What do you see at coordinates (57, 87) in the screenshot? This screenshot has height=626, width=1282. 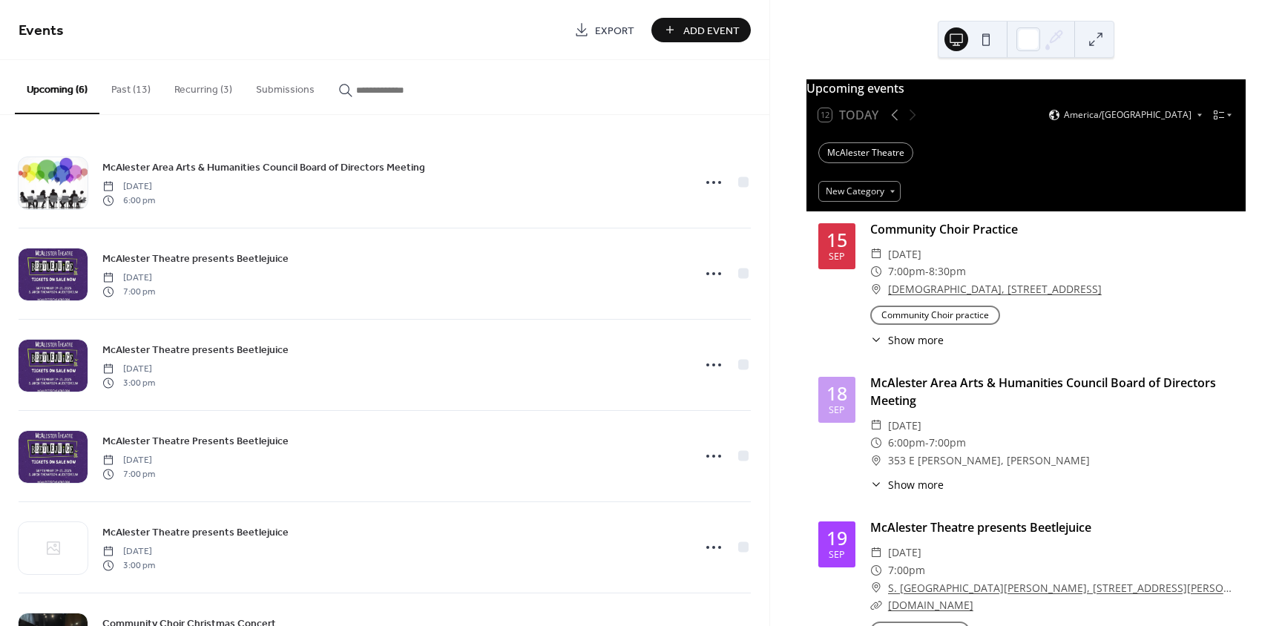 I see `button: Upcoming (6)` at bounding box center [57, 87].